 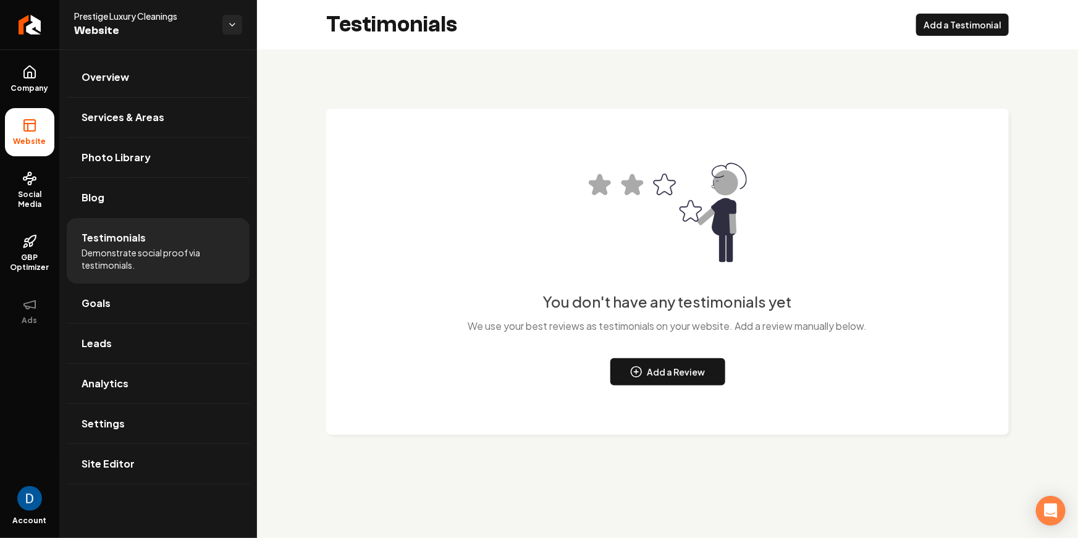 What do you see at coordinates (30, 499) in the screenshot?
I see `button: Open user button` at bounding box center [30, 499].